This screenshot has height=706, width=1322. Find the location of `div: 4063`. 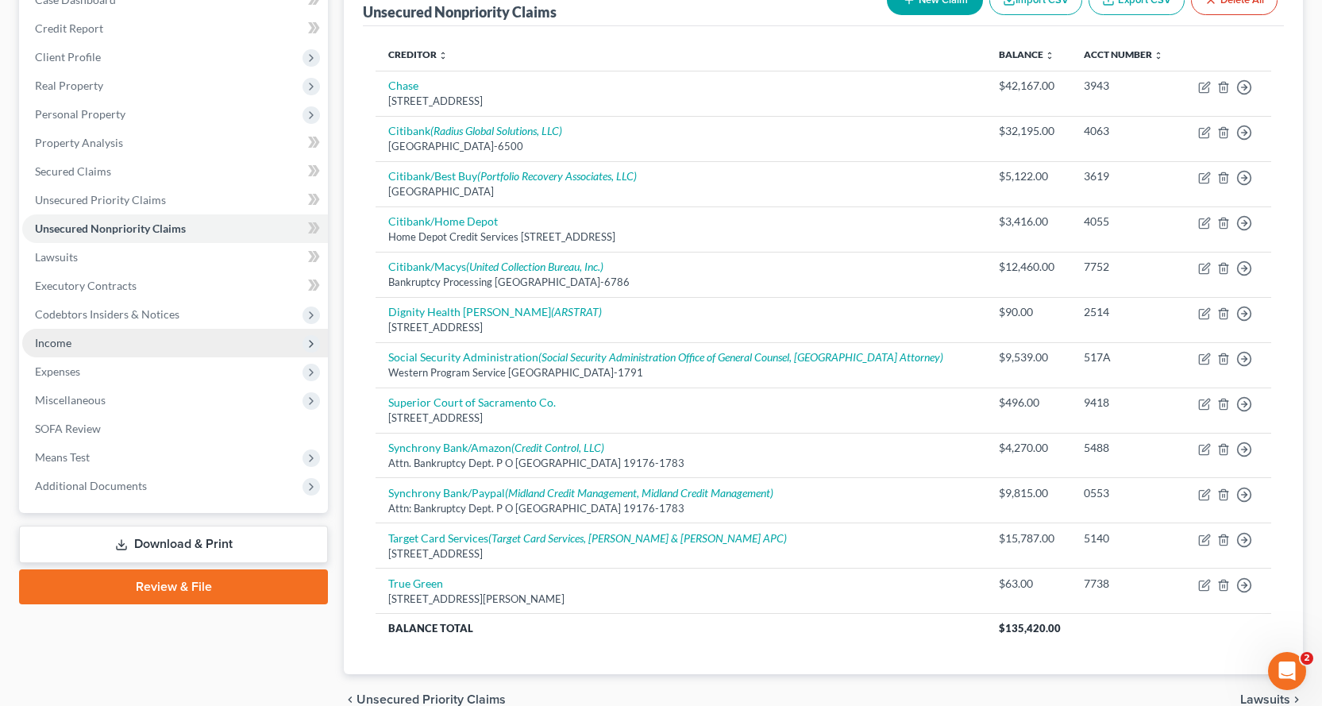

div: 4063 is located at coordinates (1126, 131).